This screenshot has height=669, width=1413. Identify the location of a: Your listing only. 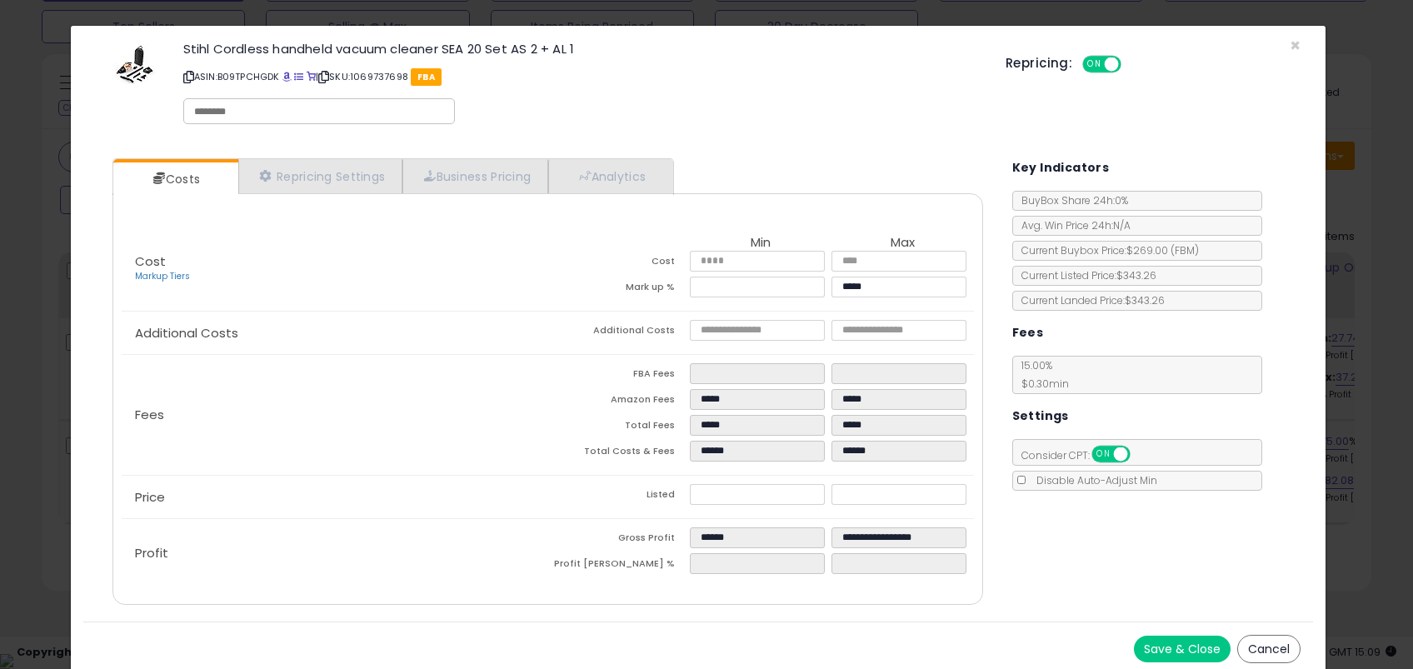
(311, 77).